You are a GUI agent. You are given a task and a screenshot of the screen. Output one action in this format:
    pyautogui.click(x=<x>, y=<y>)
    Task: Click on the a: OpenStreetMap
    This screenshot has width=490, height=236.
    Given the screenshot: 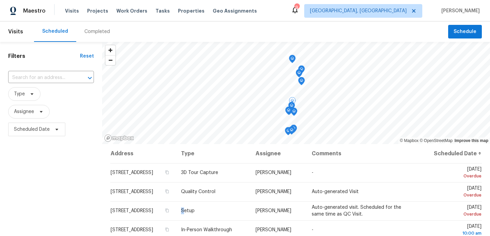 What is the action you would take?
    pyautogui.click(x=436, y=141)
    